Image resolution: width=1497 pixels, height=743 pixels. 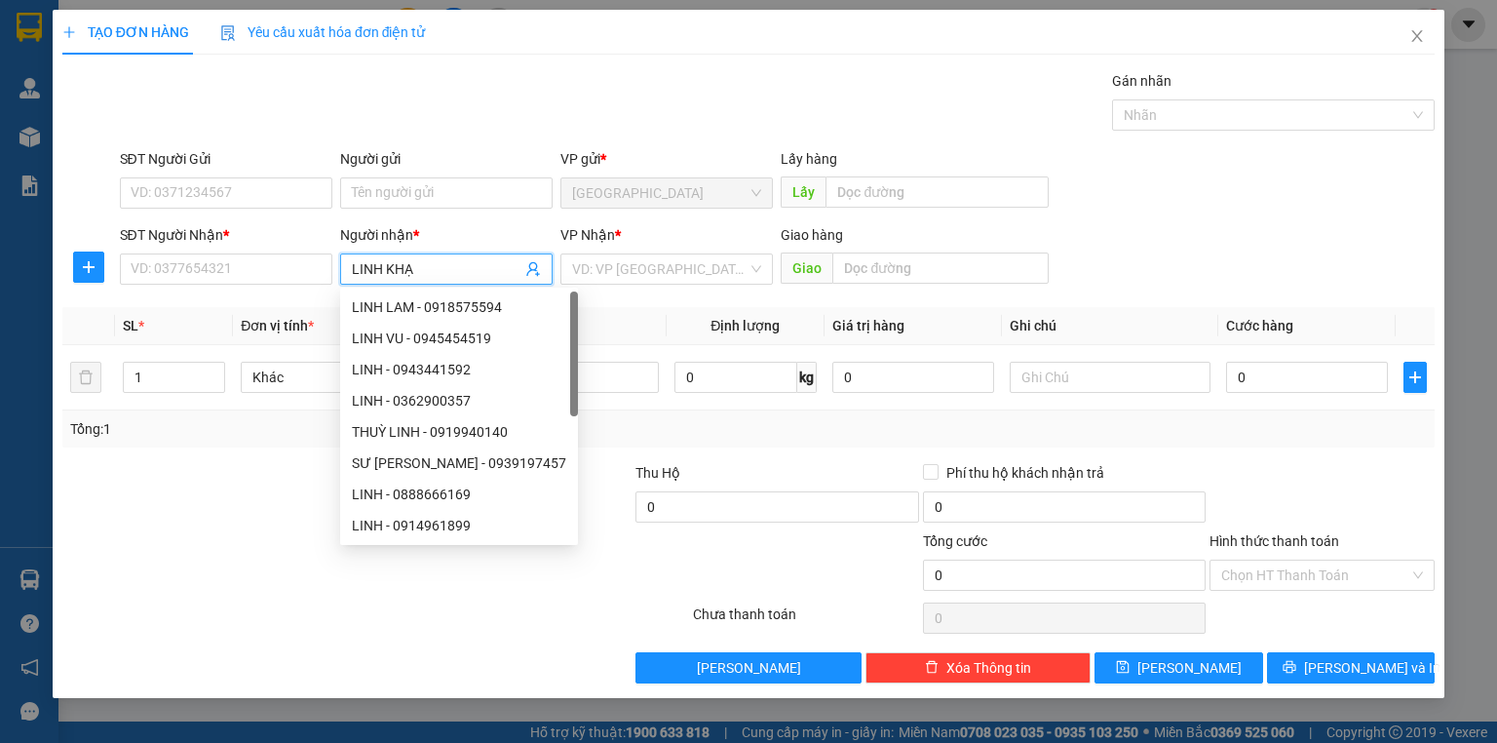 What do you see at coordinates (533, 269) in the screenshot?
I see `span: user-add` at bounding box center [533, 269].